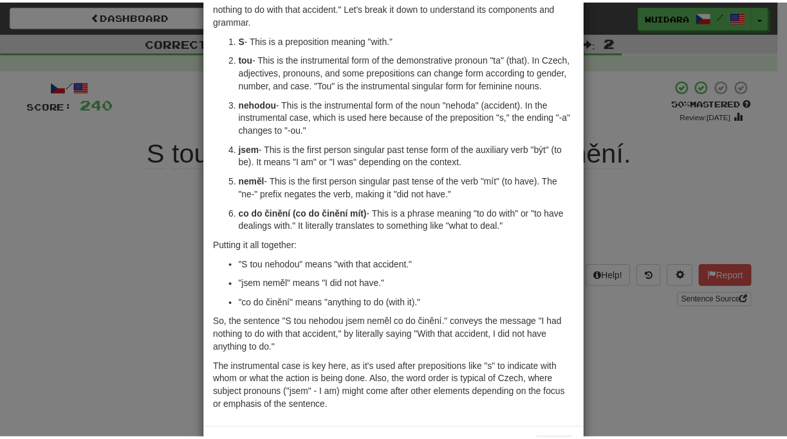  Describe the element at coordinates (398, 387) in the screenshot. I see `p: The instrumental case is key here, as it's used after prepositions like "s" to indicate with whom...` at that location.